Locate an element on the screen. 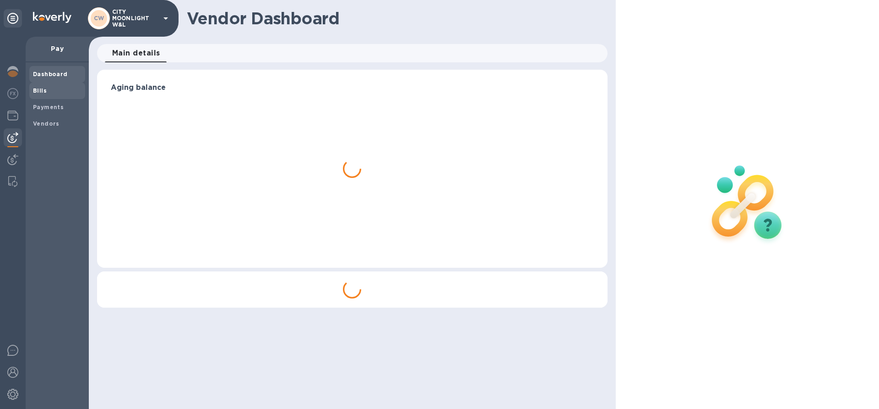  p: Pay is located at coordinates (57, 49).